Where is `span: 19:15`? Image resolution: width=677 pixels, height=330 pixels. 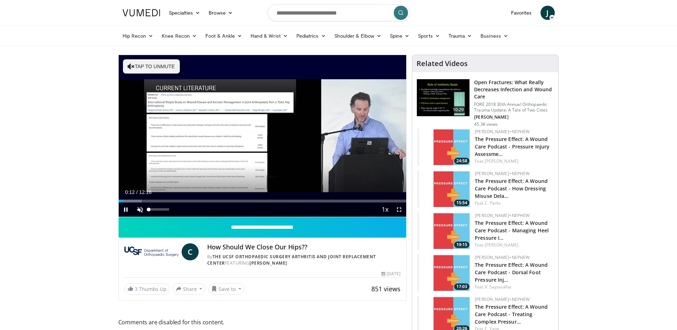
span: 19:15 is located at coordinates (462, 245).